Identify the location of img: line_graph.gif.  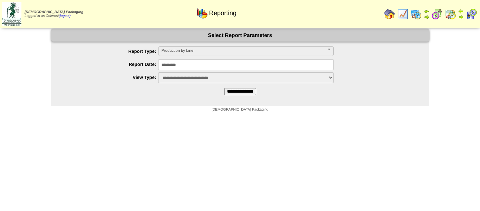
(403, 14).